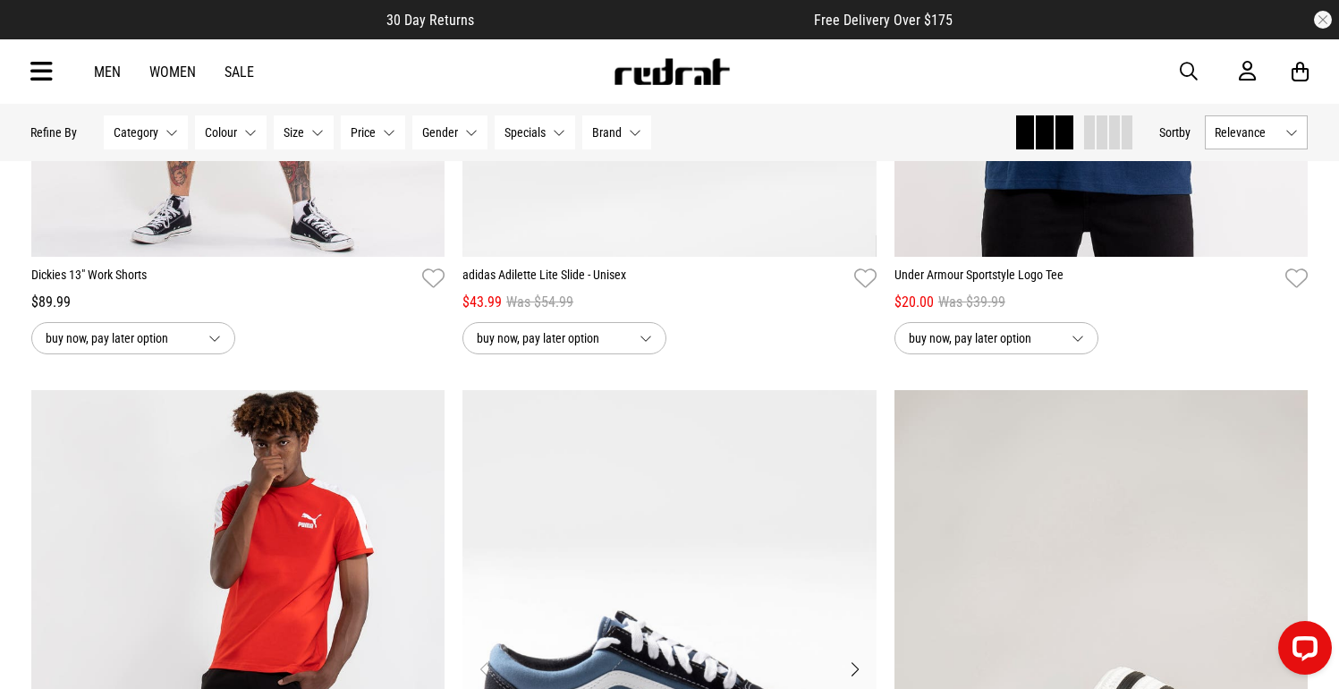 The width and height of the screenshot is (1339, 689). I want to click on a: Women, so click(173, 72).